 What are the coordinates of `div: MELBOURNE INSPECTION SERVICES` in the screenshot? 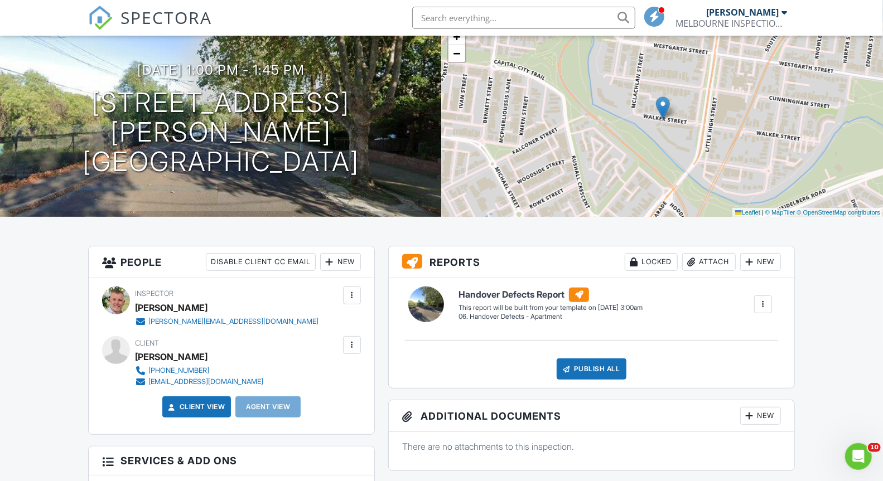 It's located at (732, 23).